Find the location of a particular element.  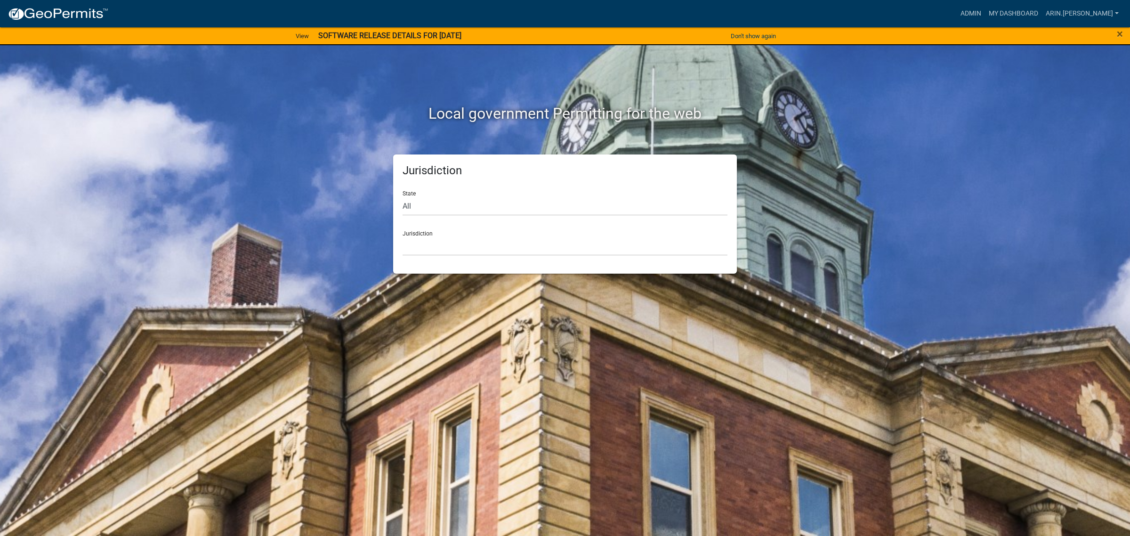

h5: Jurisdiction is located at coordinates (565, 170).